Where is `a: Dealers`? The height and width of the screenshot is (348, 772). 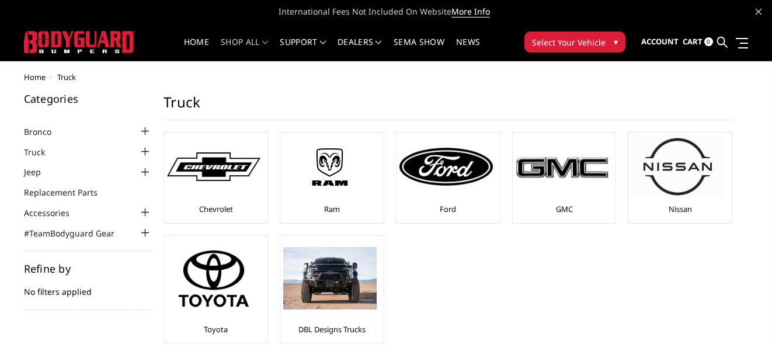 a: Dealers is located at coordinates (360, 49).